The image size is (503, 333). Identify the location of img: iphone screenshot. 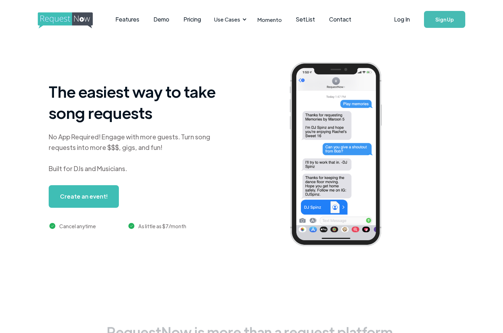
(341, 155).